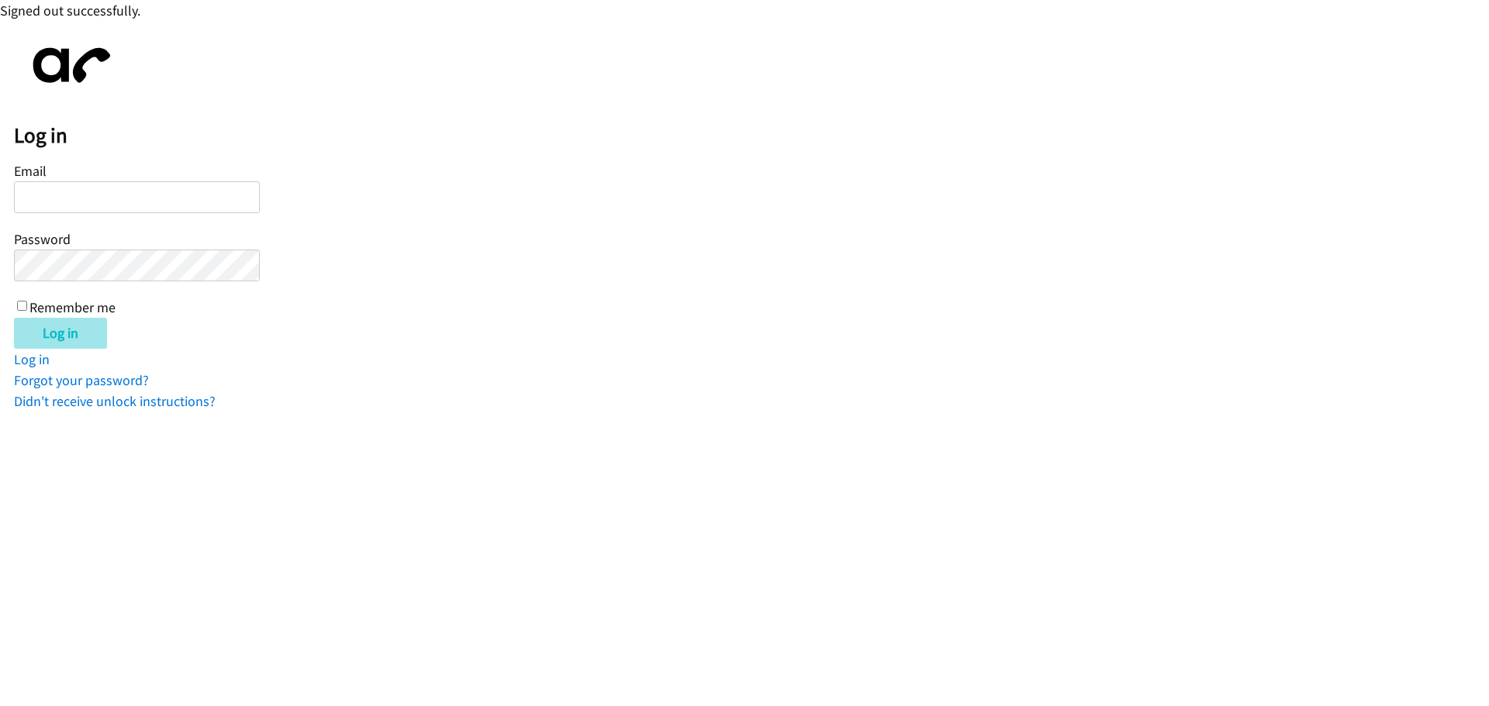  Describe the element at coordinates (60, 333) in the screenshot. I see `input: Log in` at that location.